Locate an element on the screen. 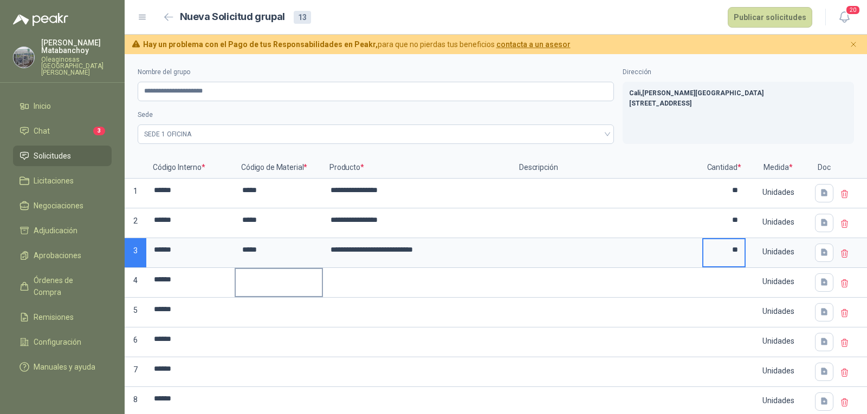  span: Adjudicación is located at coordinates (55, 231).